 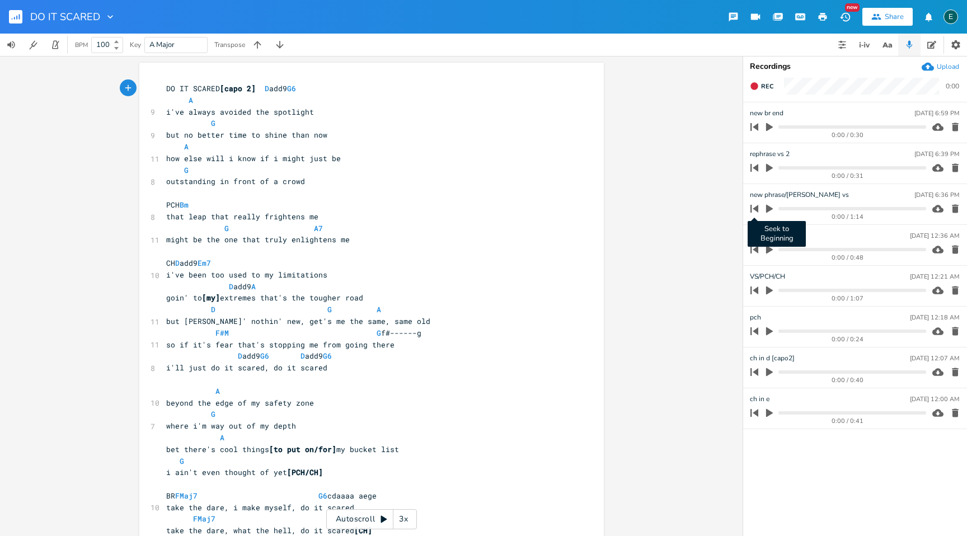 I want to click on div: Share, so click(x=894, y=17).